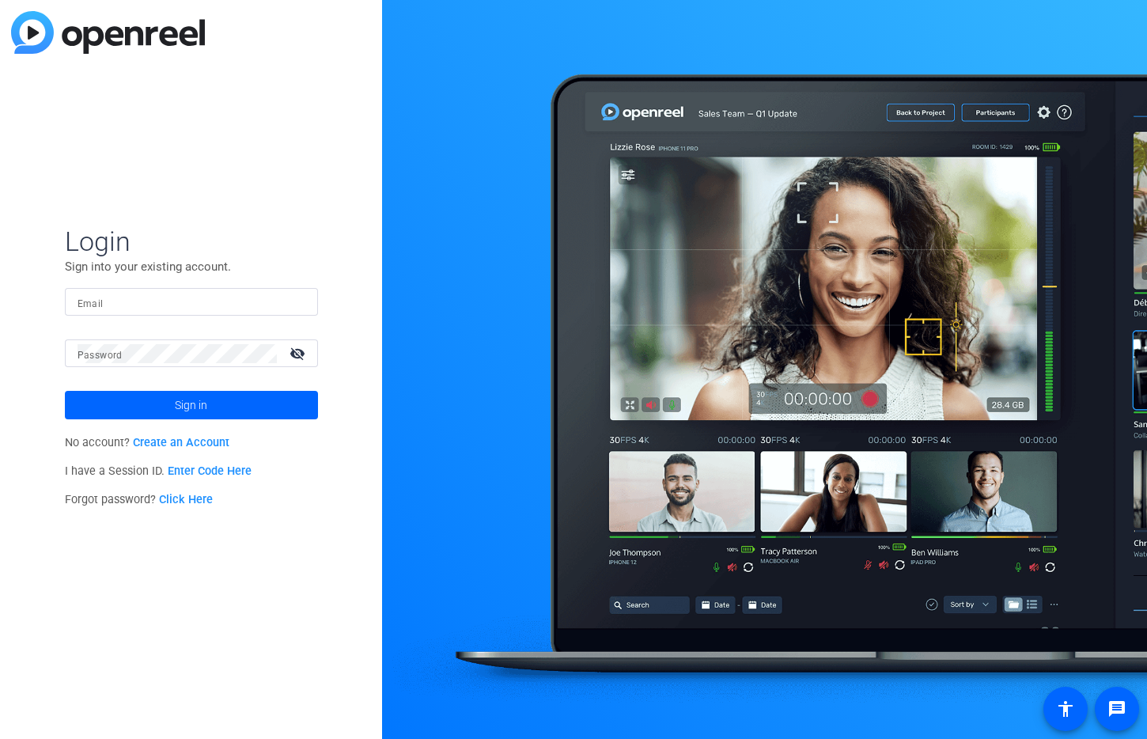 The image size is (1147, 739). Describe the element at coordinates (210, 471) in the screenshot. I see `a: Enter Code Here` at that location.